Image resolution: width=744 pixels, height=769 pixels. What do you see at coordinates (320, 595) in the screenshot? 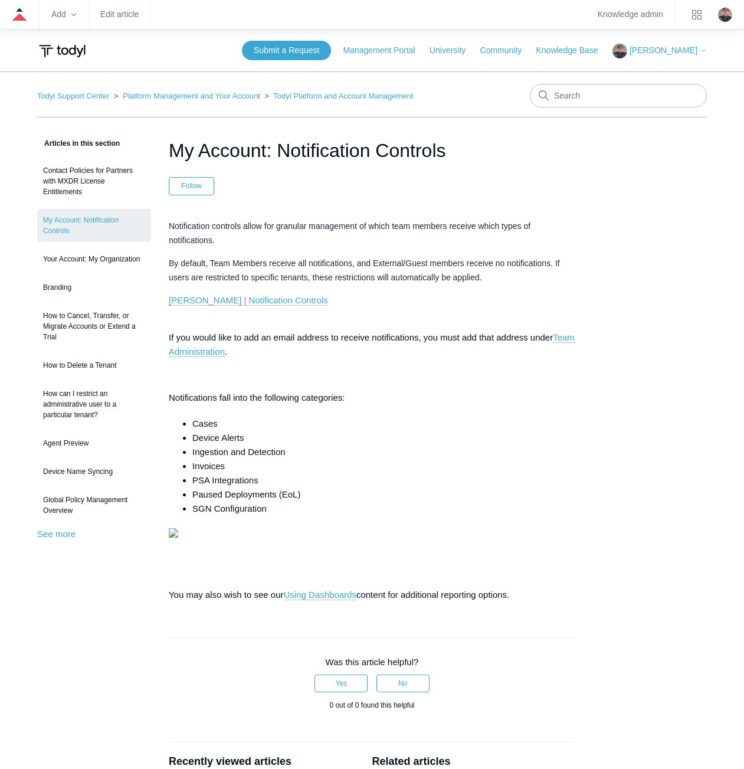
I see `a: Using Dashboards` at bounding box center [320, 595].